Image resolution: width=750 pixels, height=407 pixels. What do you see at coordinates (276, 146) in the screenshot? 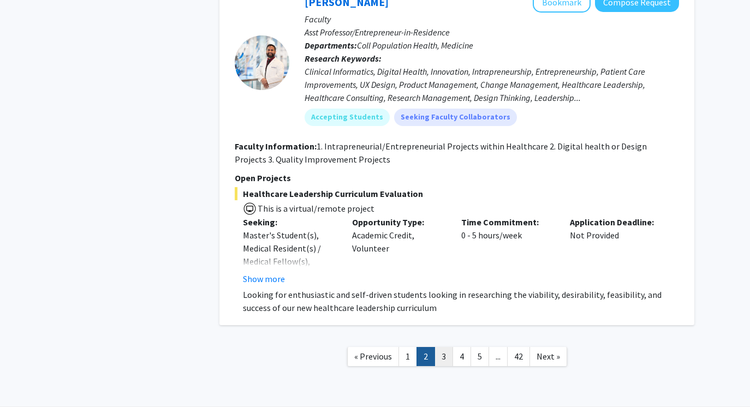
I see `b: Faculty Information:` at bounding box center [276, 146].